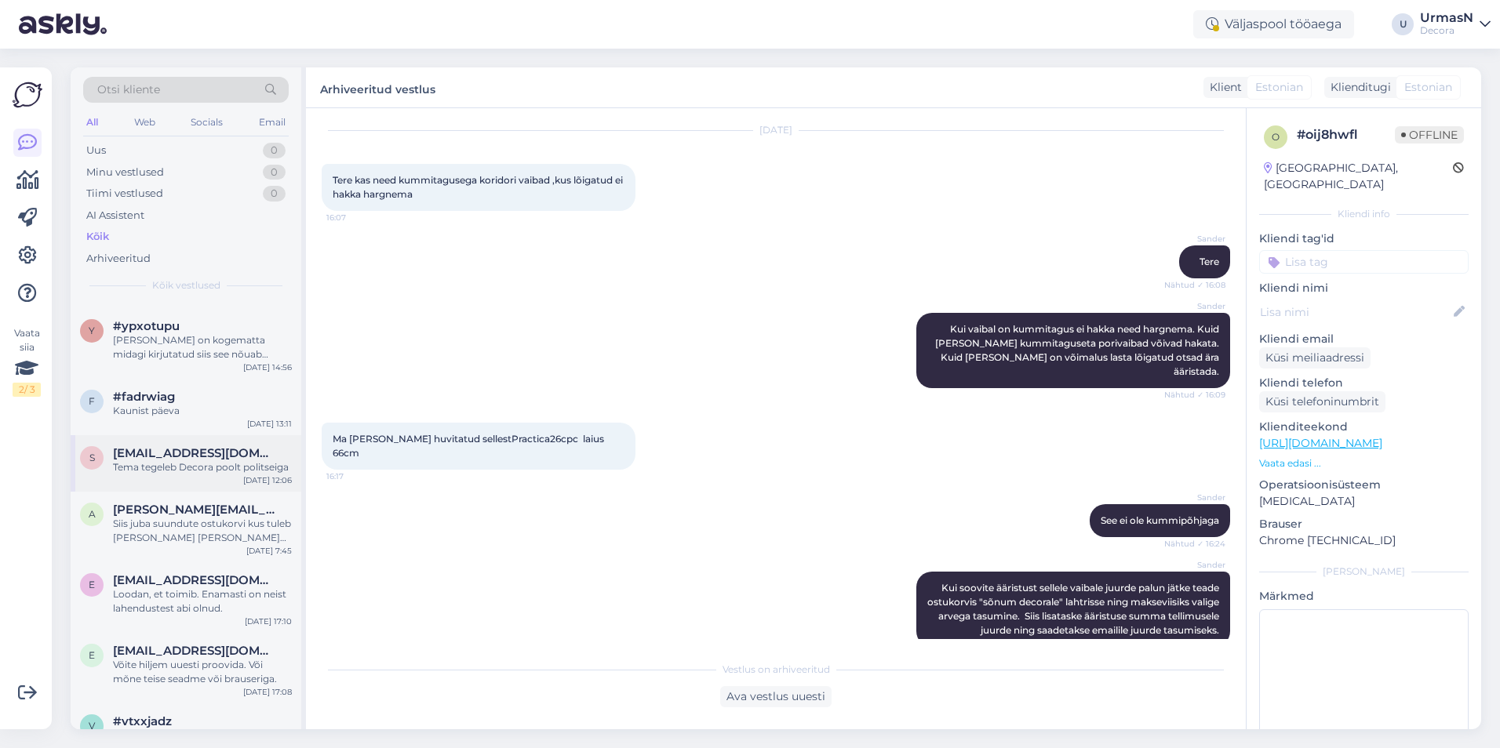 This screenshot has width=1500, height=748. What do you see at coordinates (1403, 24) in the screenshot?
I see `div: U` at bounding box center [1403, 24].